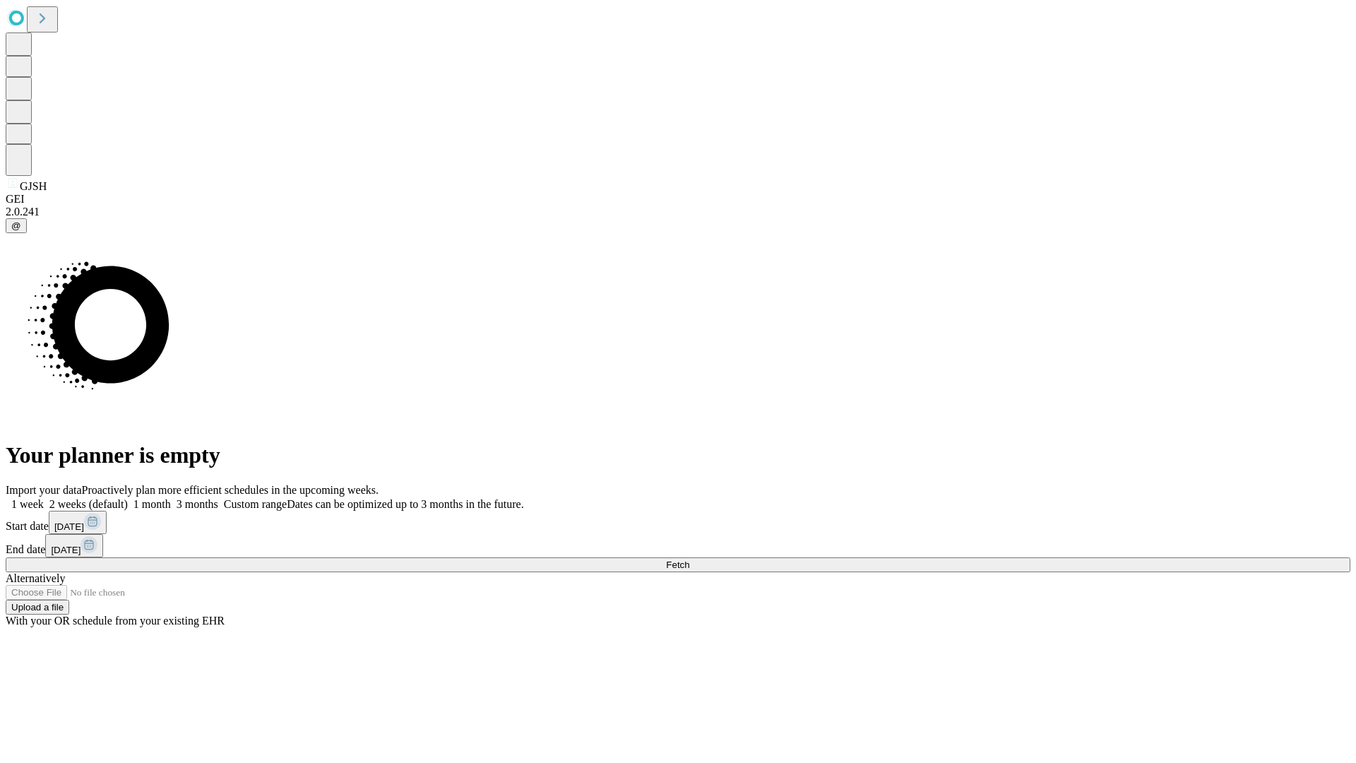 The height and width of the screenshot is (763, 1356). What do you see at coordinates (678, 212) in the screenshot?
I see `div: 2.0.241` at bounding box center [678, 212].